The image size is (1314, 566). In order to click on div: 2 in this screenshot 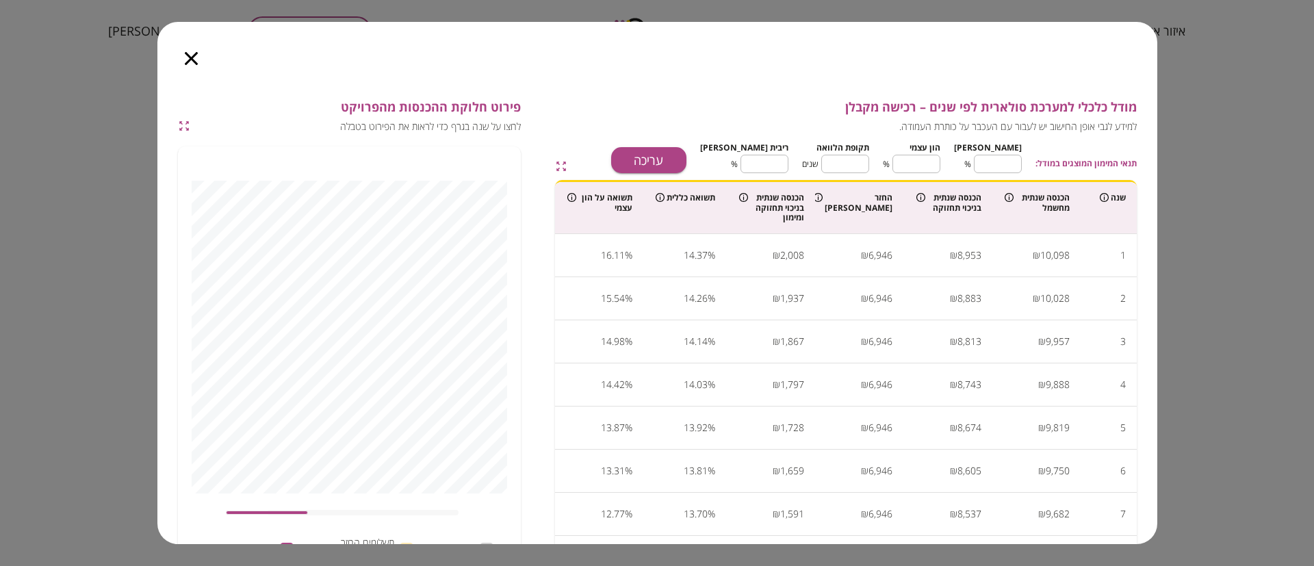, I will do `click(1123, 298)`.